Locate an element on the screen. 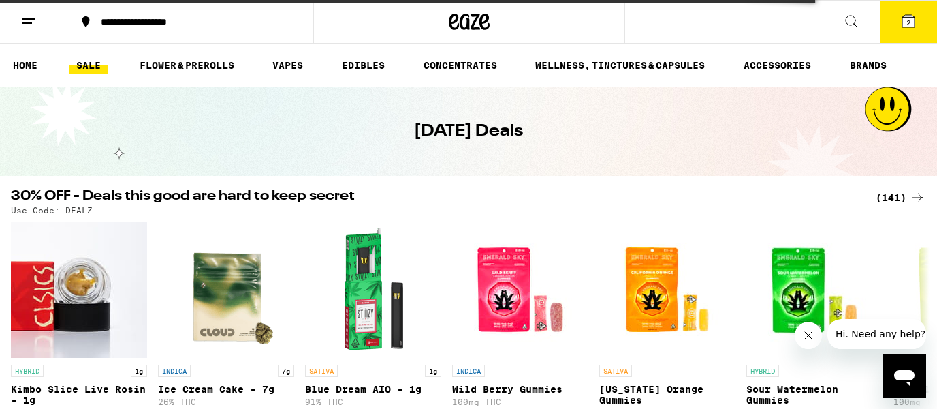  img: Cloud - Ice Cream Cake - 7g is located at coordinates (226, 289).